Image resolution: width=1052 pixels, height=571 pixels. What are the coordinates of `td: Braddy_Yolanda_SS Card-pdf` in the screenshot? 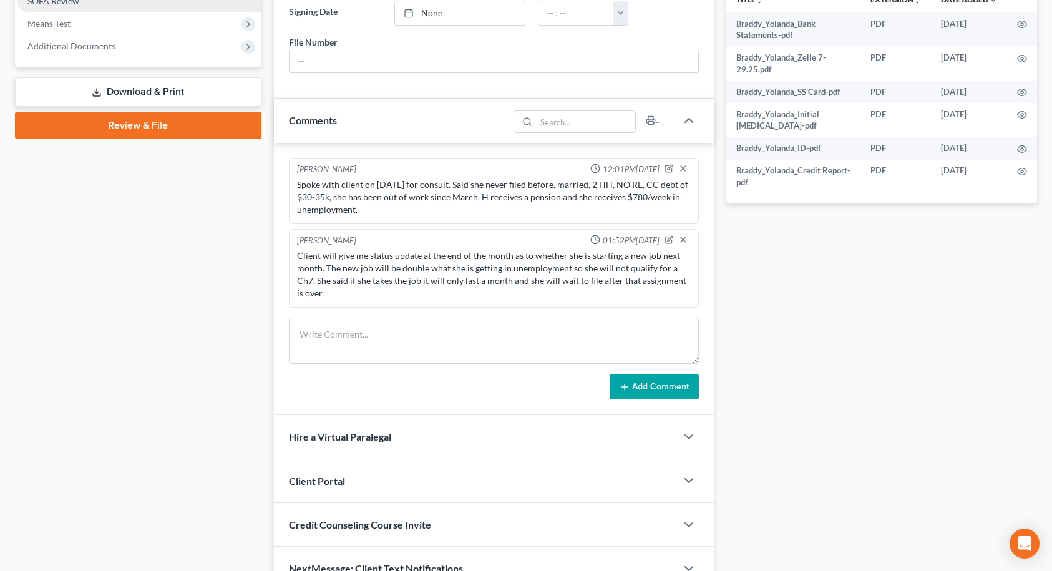 It's located at (793, 92).